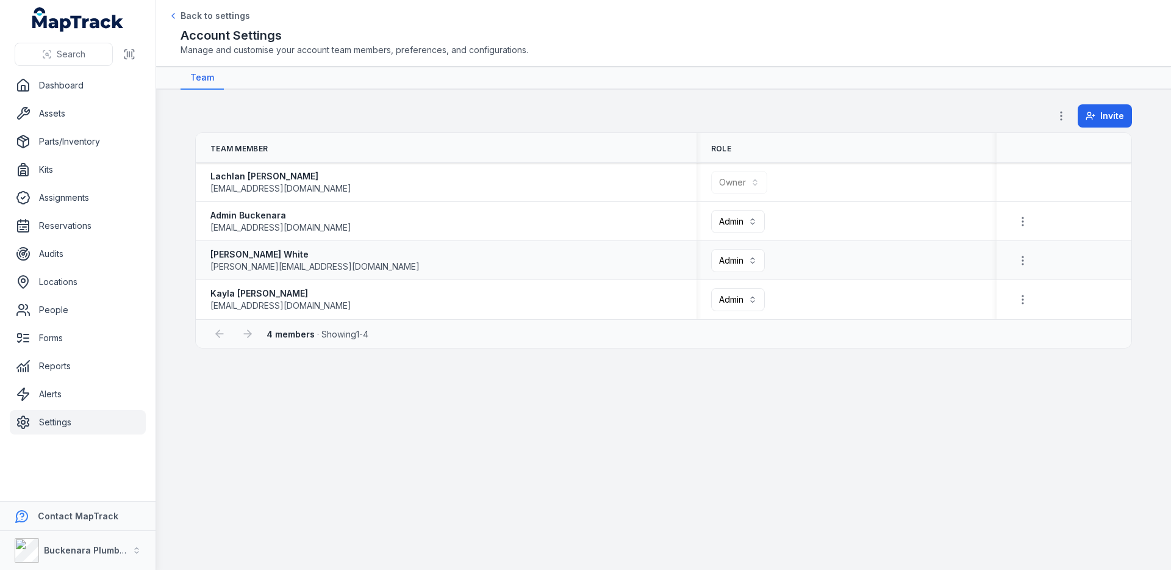 The width and height of the screenshot is (1171, 570). What do you see at coordinates (281, 215) in the screenshot?
I see `strong: Admin Buckenara` at bounding box center [281, 215].